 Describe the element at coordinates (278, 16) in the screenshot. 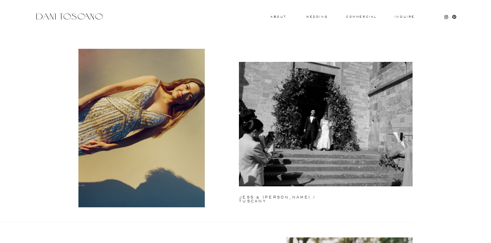

I see `h3: About` at that location.